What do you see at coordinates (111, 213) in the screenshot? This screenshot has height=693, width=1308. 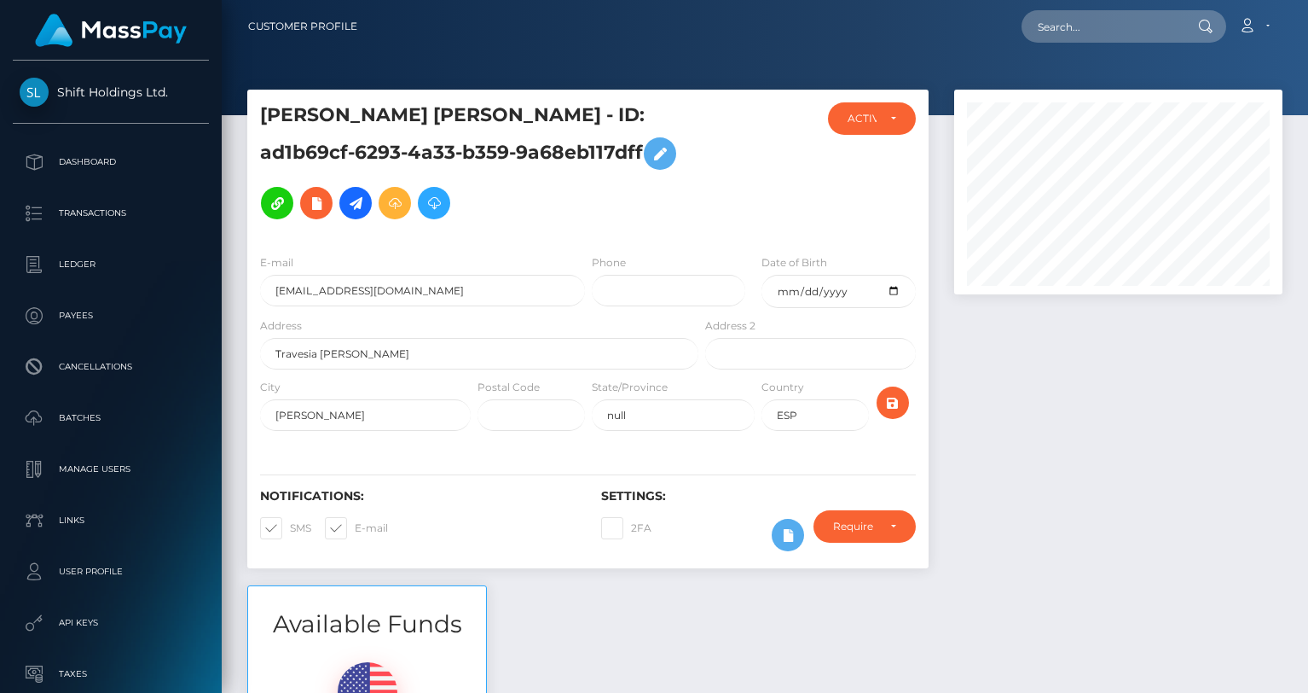 I see `p: Transactions` at bounding box center [111, 213].